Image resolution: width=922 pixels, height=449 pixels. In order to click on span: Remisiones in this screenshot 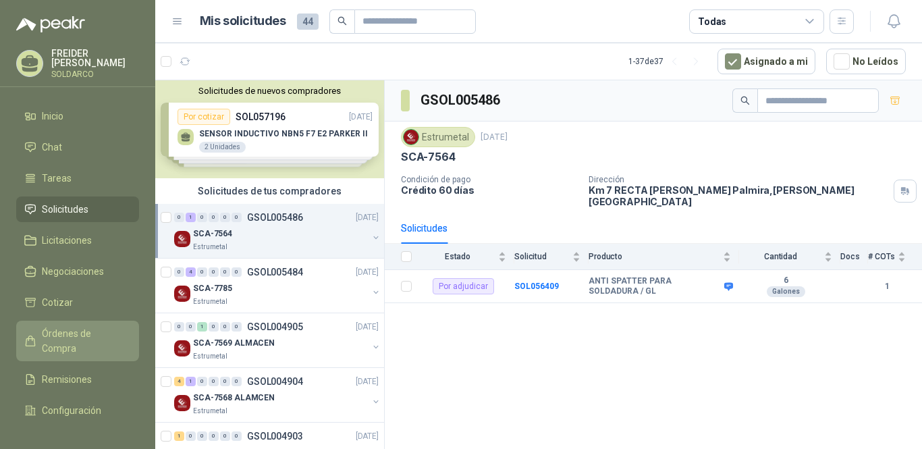, I will do `click(67, 379)`.